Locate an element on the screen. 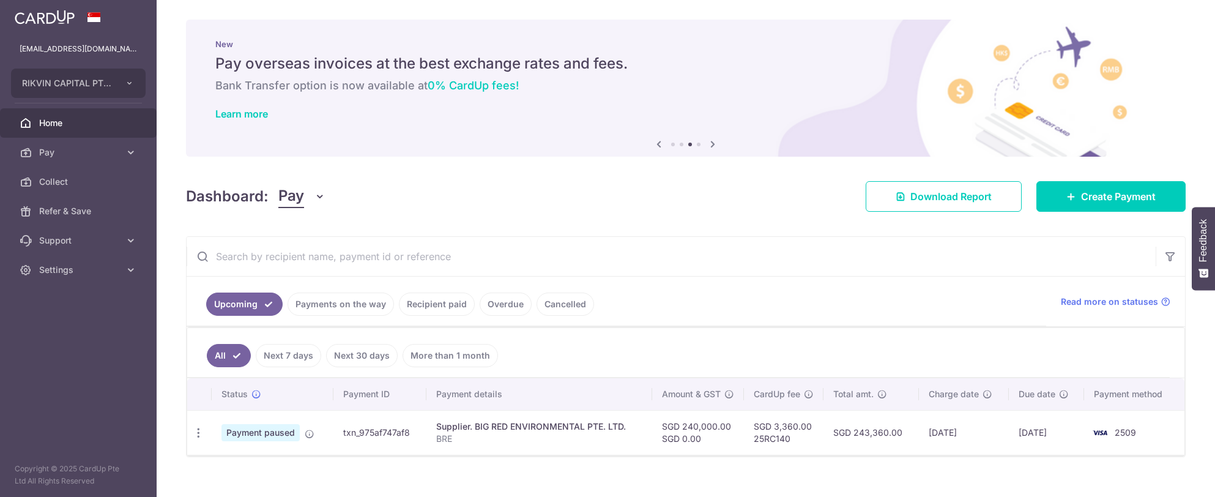 The width and height of the screenshot is (1215, 497). h4: Dashboard: is located at coordinates (227, 196).